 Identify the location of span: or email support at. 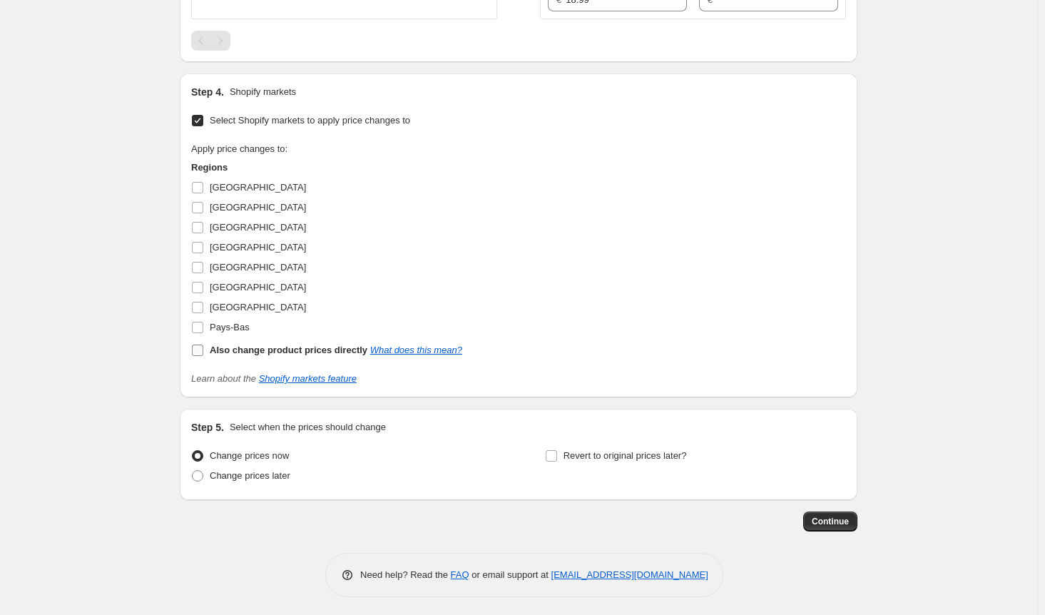
(510, 574).